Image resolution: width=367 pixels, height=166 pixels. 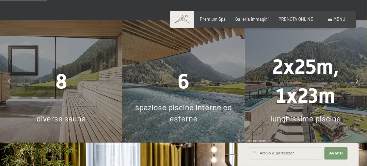 I want to click on span: Galleria immagini, so click(x=252, y=19).